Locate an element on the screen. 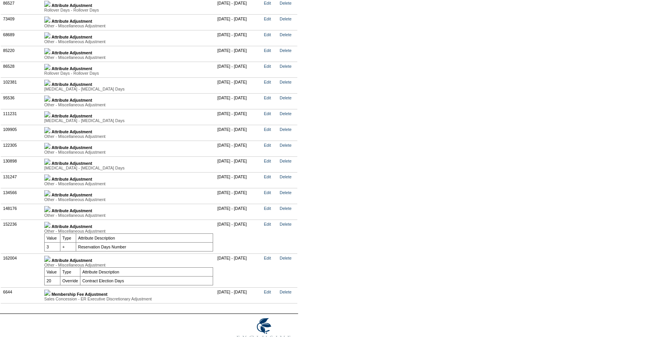  b: Membership Fee Adjustment is located at coordinates (79, 294).